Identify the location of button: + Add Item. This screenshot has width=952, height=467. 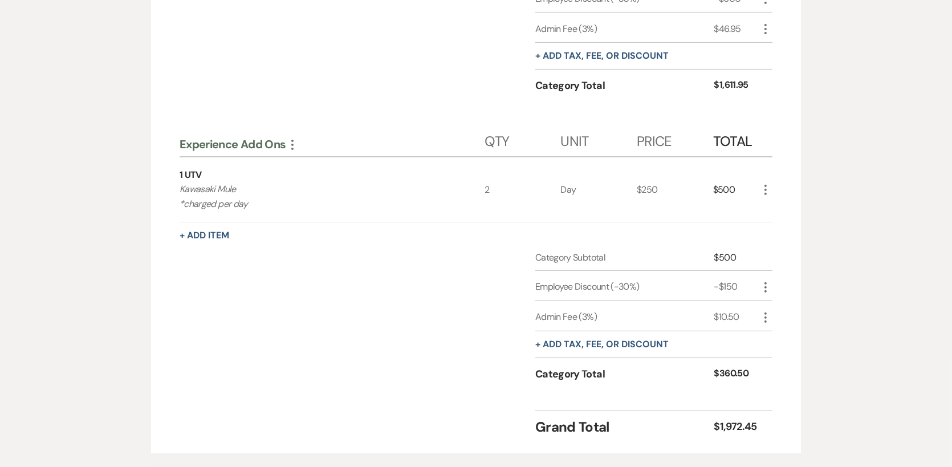
(204, 236).